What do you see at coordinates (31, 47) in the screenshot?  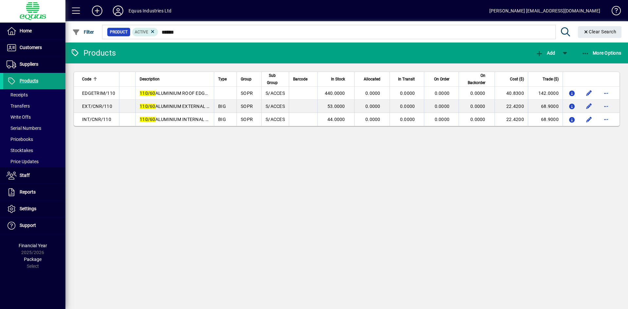 I see `span: Customers` at bounding box center [31, 47].